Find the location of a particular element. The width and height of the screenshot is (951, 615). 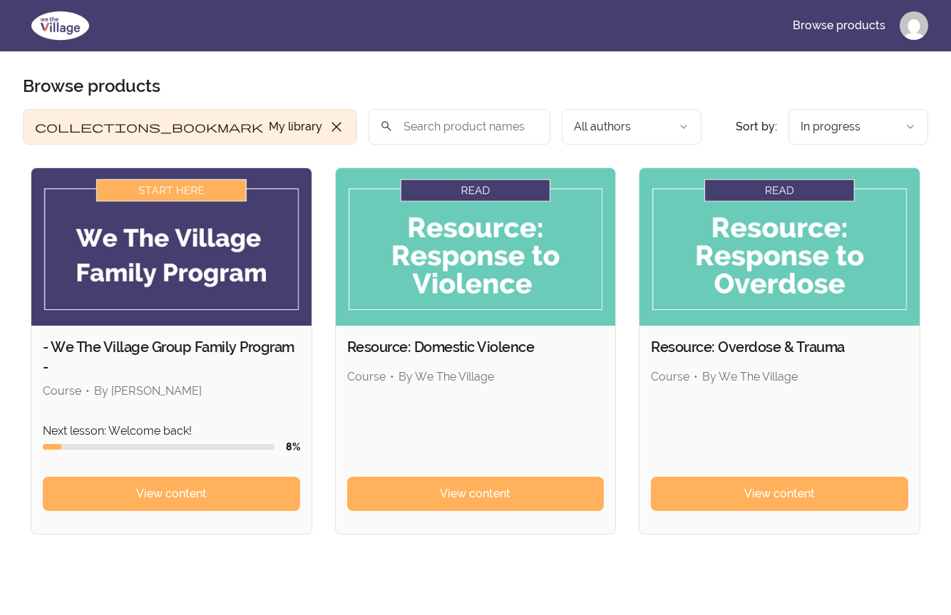

nav: Main is located at coordinates (855, 26).